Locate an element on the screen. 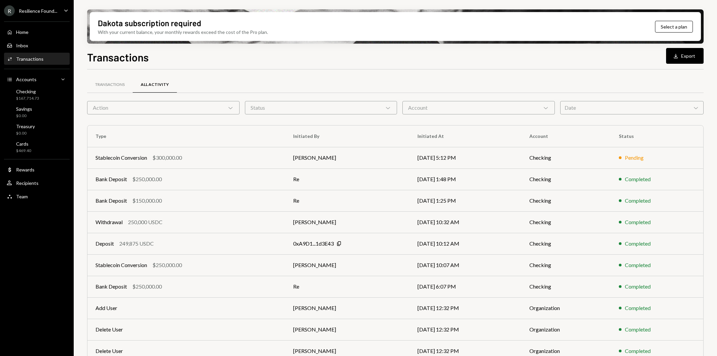  div: Date is located at coordinates (632, 108).